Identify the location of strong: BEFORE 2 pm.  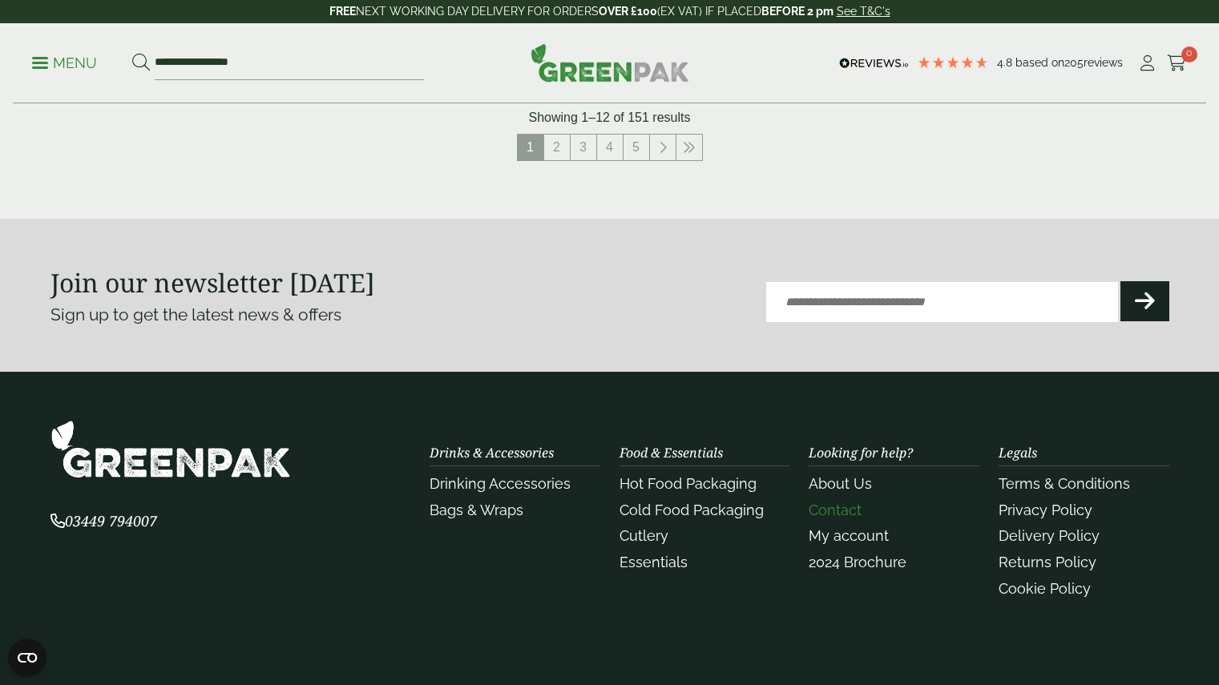
(797, 11).